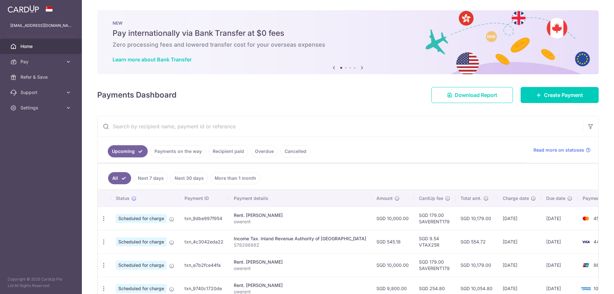 The image size is (614, 294). What do you see at coordinates (559, 150) in the screenshot?
I see `span: Read more on statuses` at bounding box center [559, 150].